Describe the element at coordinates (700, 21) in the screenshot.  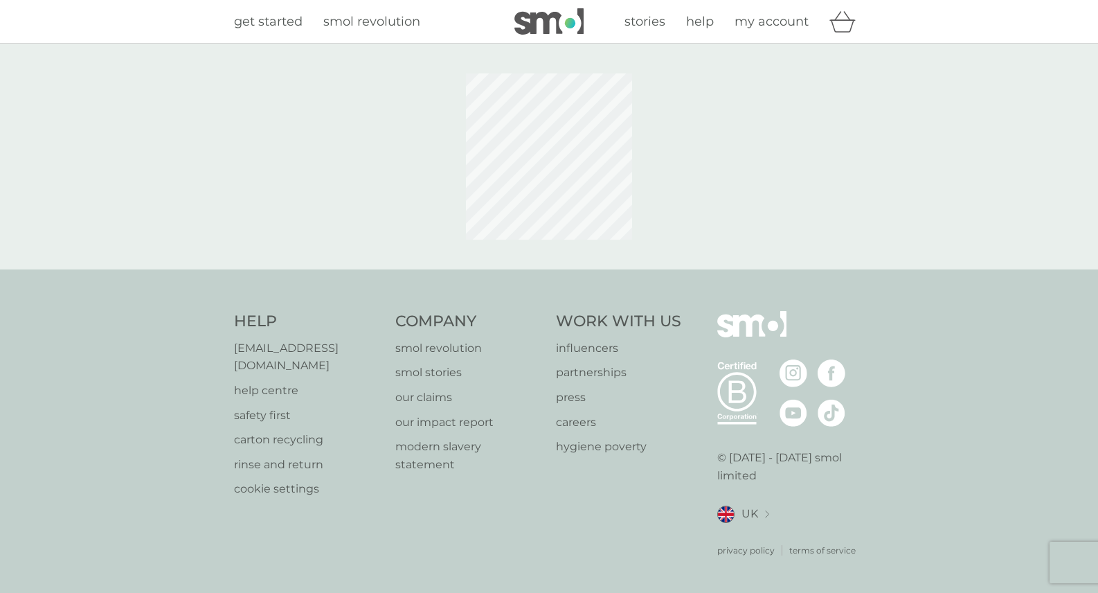
I see `span: help` at that location.